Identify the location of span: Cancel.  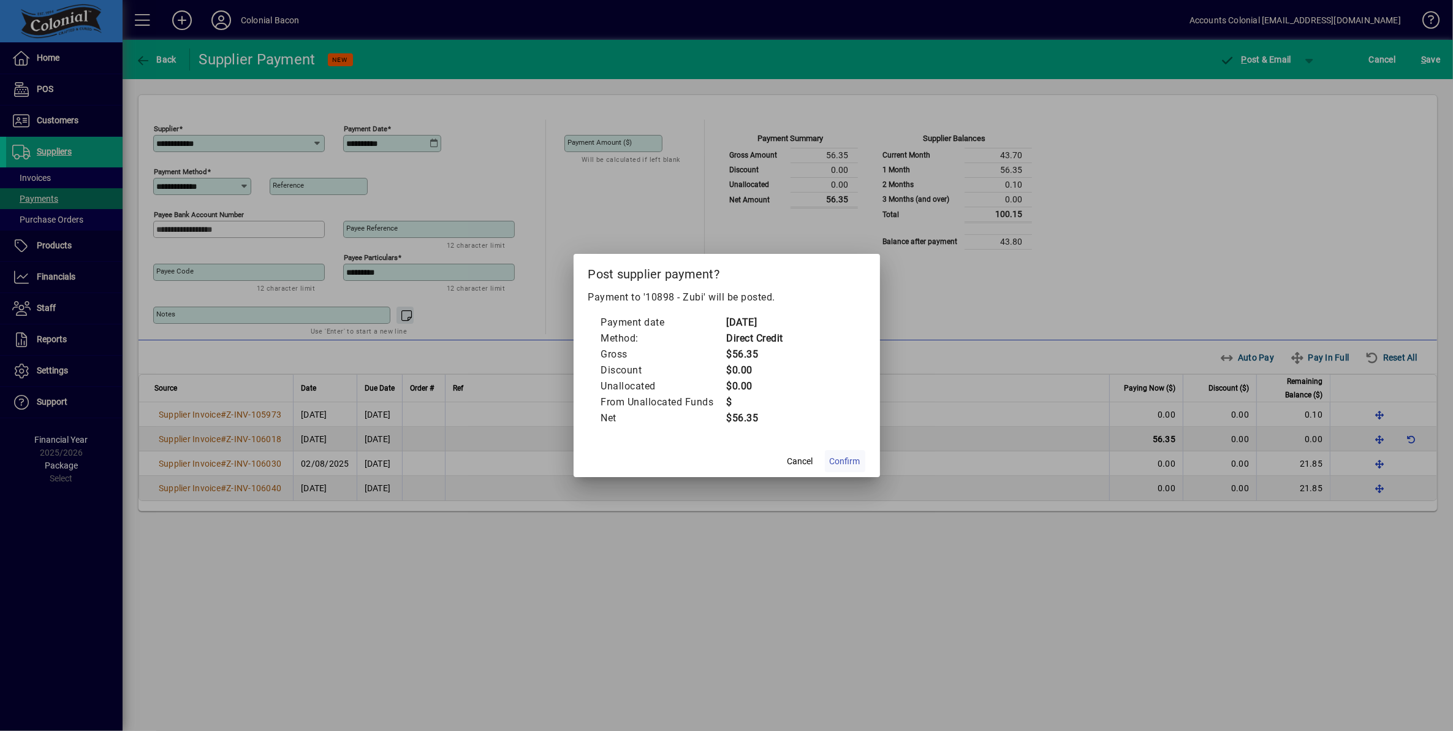
(800, 461).